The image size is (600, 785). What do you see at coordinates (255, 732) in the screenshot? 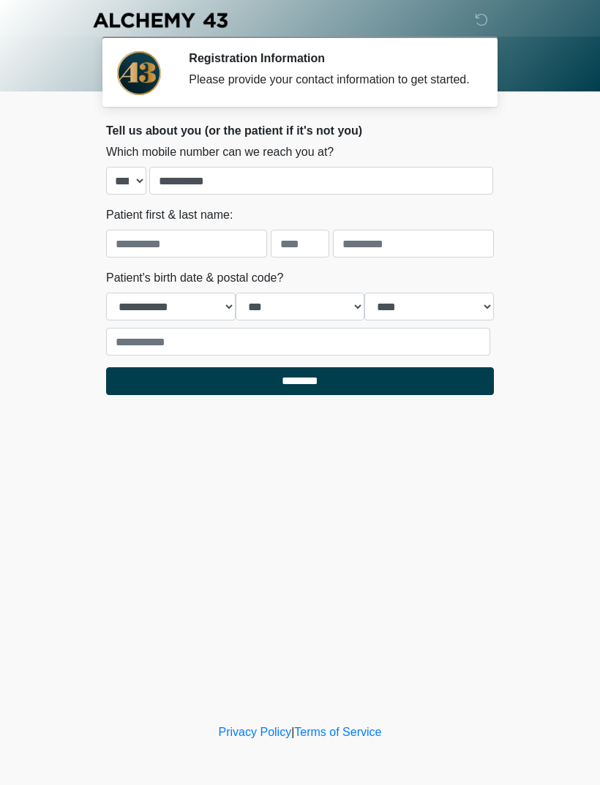
I see `a: Privacy Policy` at bounding box center [255, 732].